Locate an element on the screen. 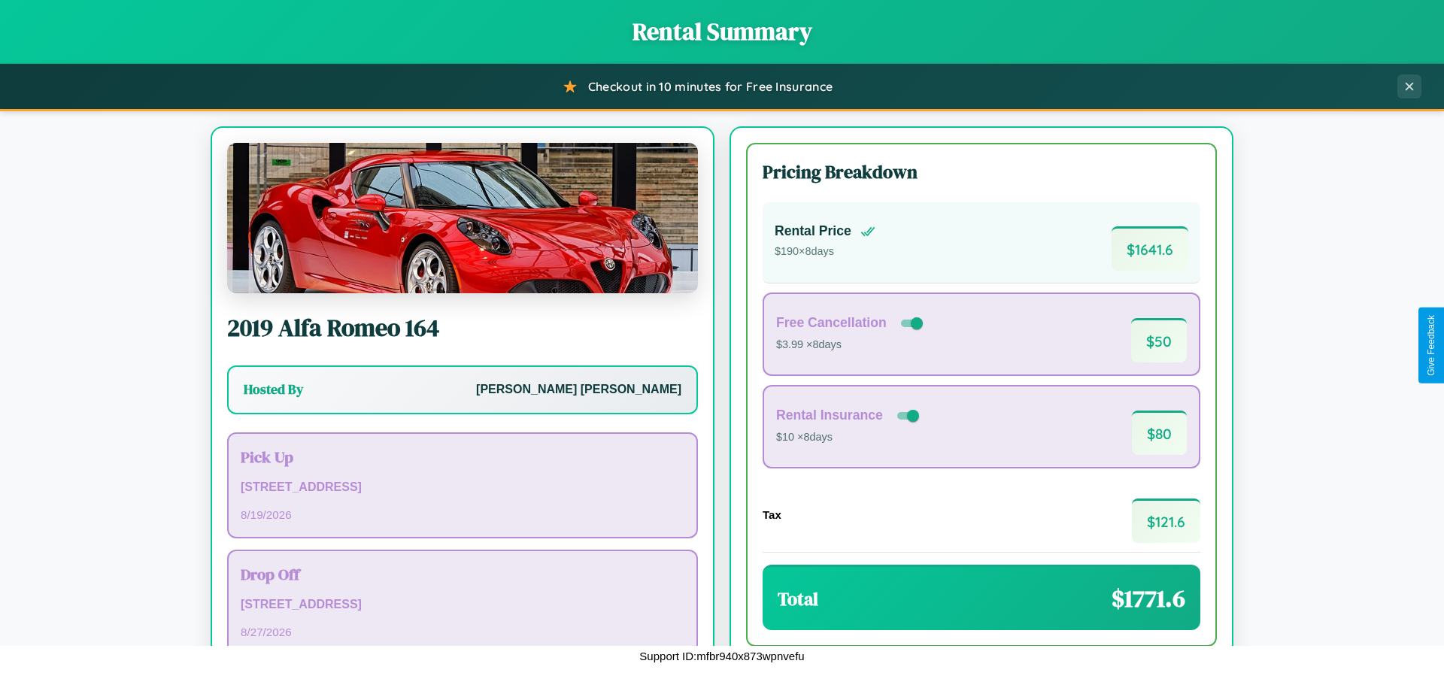 This screenshot has height=691, width=1444. h4: Rental Insurance is located at coordinates (830, 415).